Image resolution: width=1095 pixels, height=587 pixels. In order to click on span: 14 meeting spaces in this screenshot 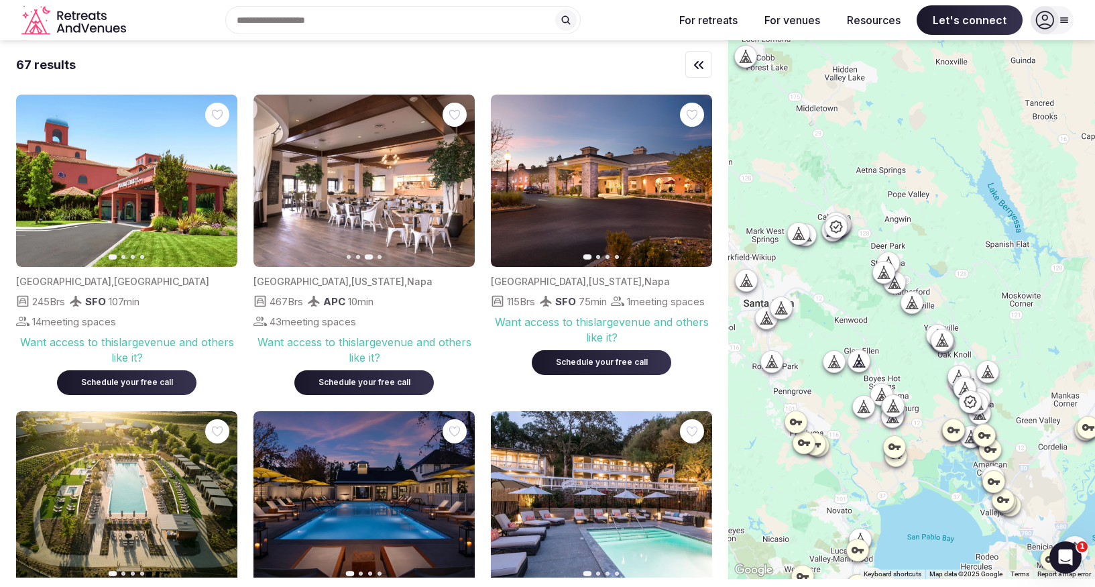, I will do `click(74, 321)`.